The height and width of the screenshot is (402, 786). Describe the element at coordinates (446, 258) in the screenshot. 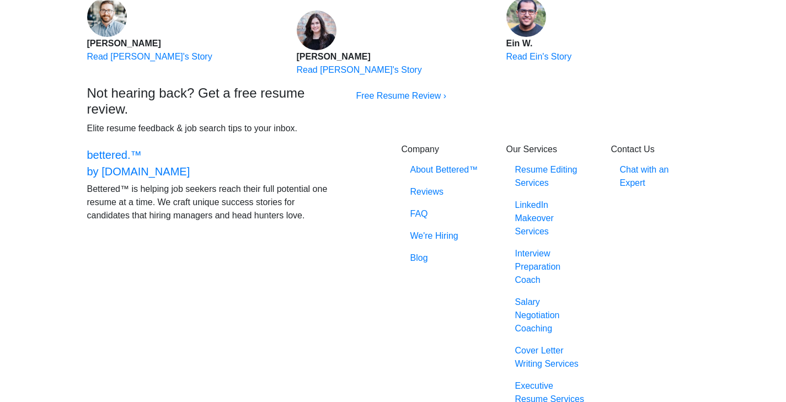

I see `a: Blog` at that location.